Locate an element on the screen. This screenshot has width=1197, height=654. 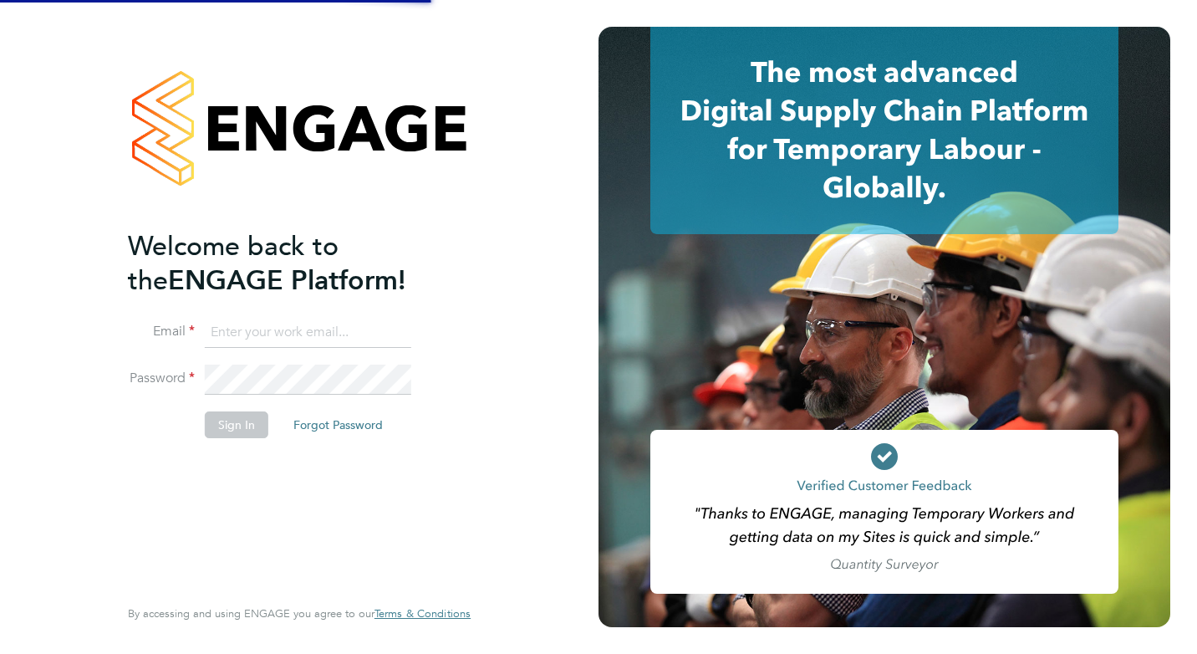
button: Sign In is located at coordinates (237, 425).